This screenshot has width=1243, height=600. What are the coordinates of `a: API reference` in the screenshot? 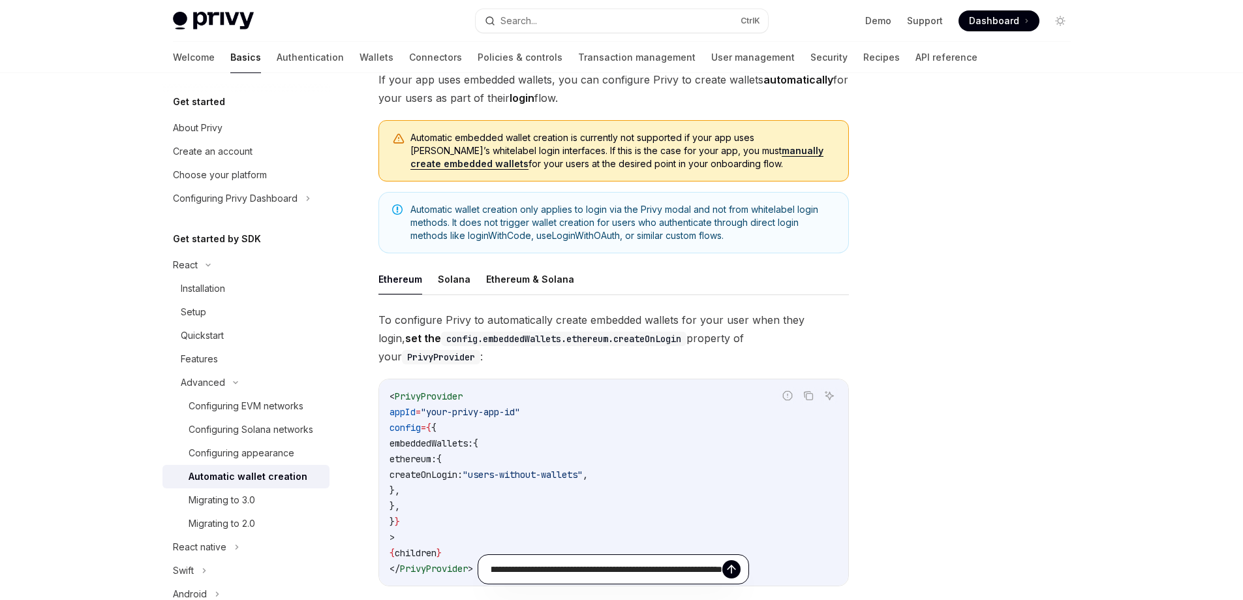 It's located at (946, 57).